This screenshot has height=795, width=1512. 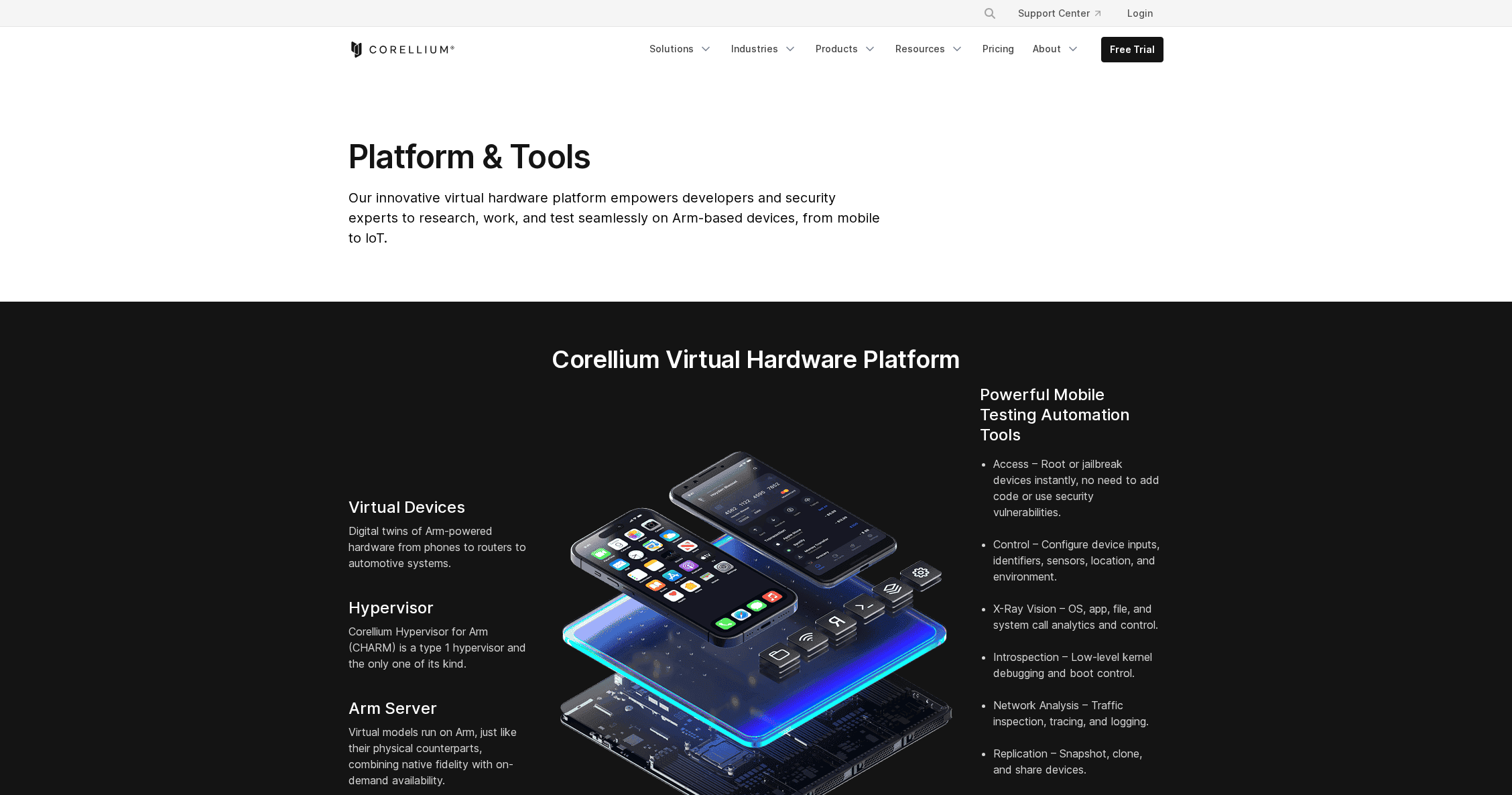 What do you see at coordinates (441, 756) in the screenshot?
I see `p: Virtual models run on Arm, just like their physical counterparts, combining native fidelity with ...` at bounding box center [441, 756].